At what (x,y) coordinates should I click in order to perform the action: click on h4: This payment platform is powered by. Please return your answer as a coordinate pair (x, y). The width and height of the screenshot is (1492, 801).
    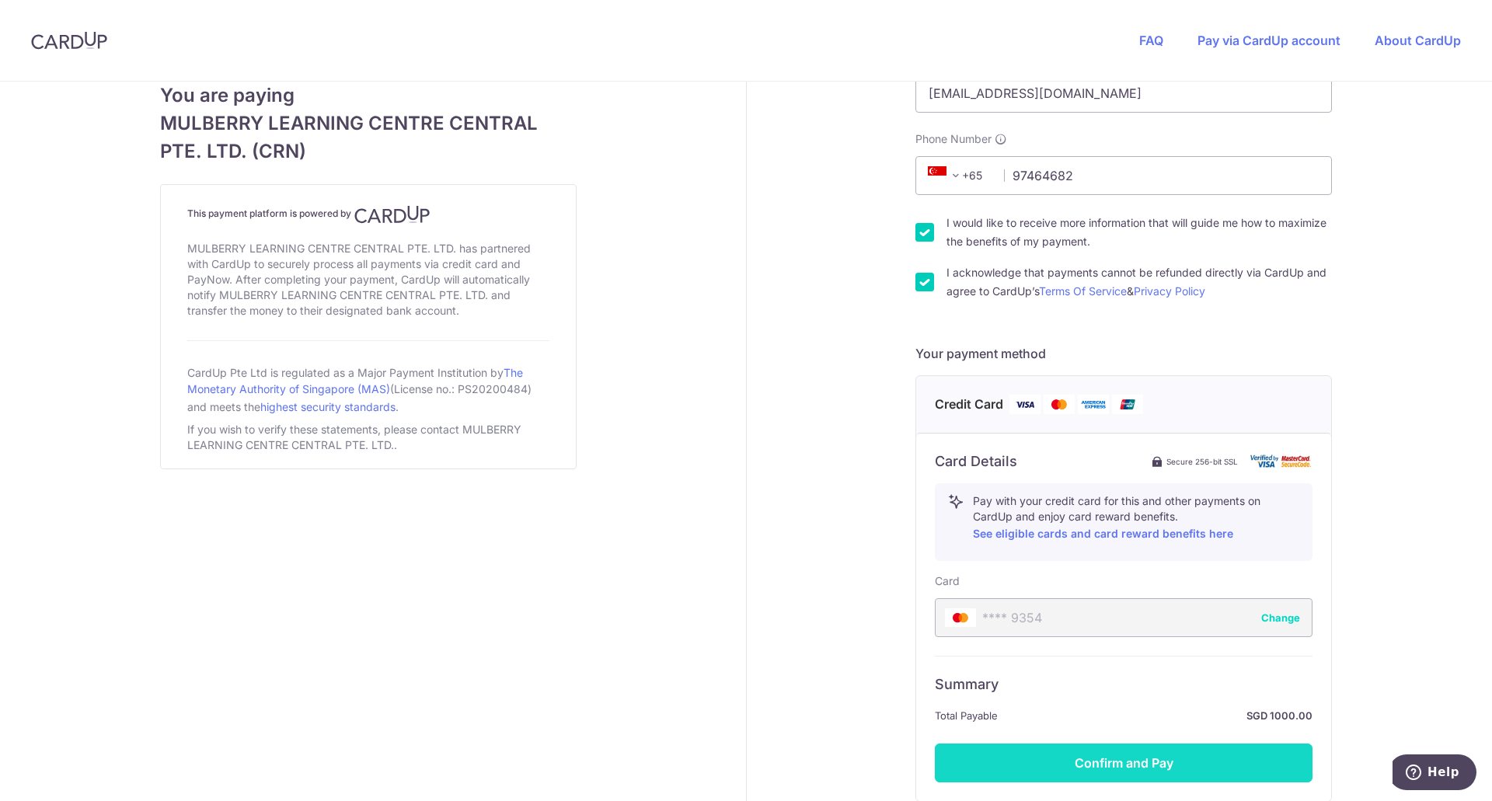
    Looking at the image, I should click on (368, 214).